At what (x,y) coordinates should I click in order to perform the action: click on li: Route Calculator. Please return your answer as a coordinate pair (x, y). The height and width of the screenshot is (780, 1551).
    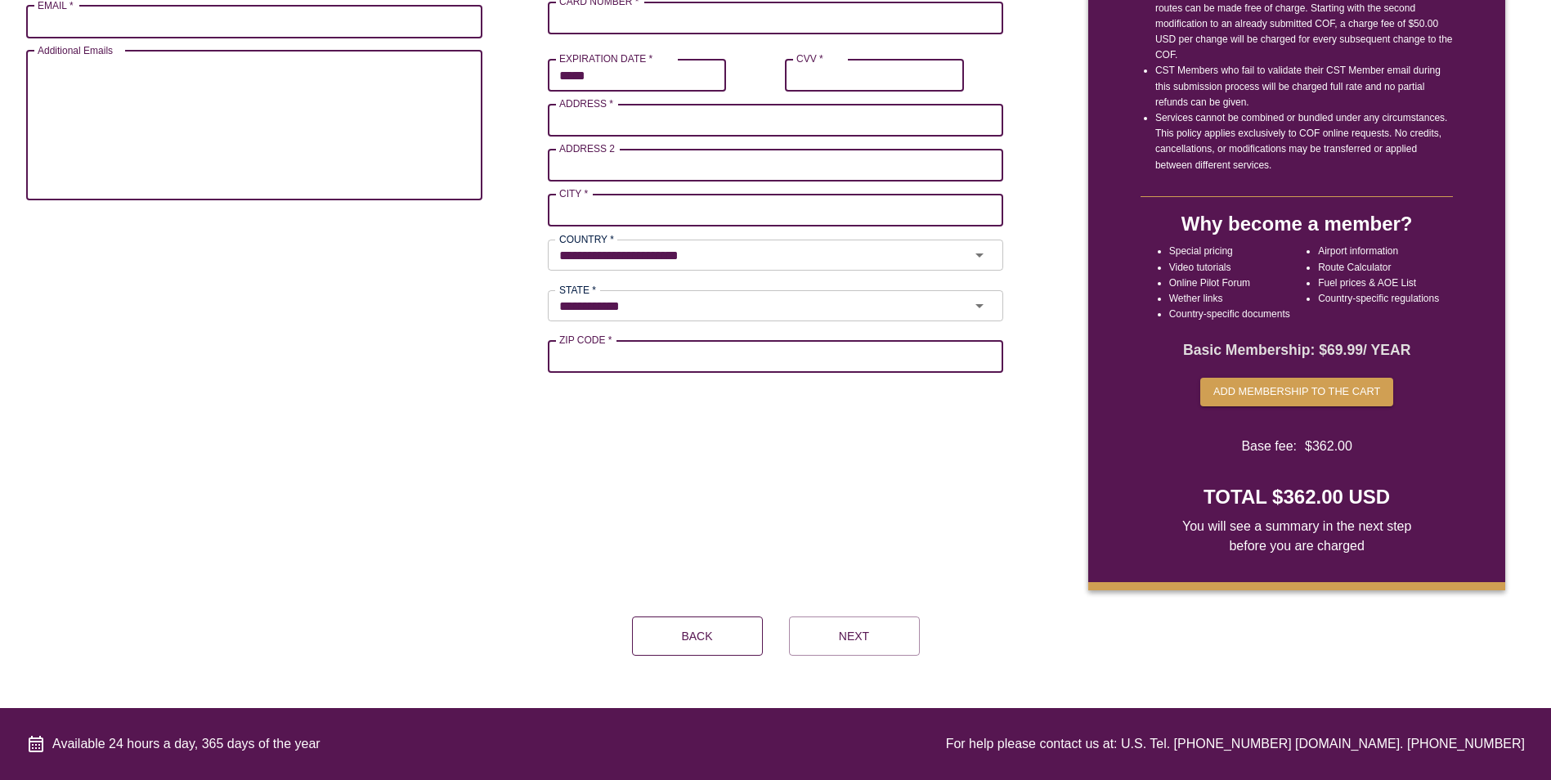
    Looking at the image, I should click on (1378, 267).